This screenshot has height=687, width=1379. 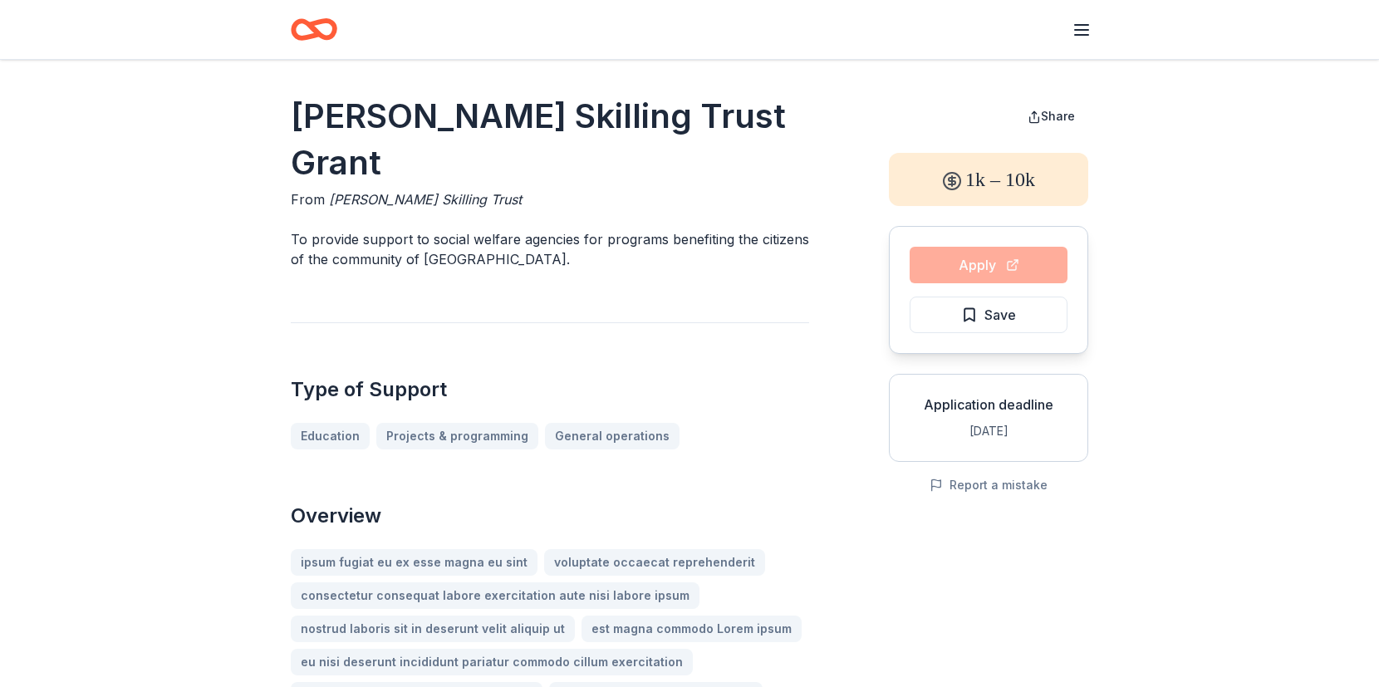 I want to click on h2: Type of Support, so click(x=550, y=390).